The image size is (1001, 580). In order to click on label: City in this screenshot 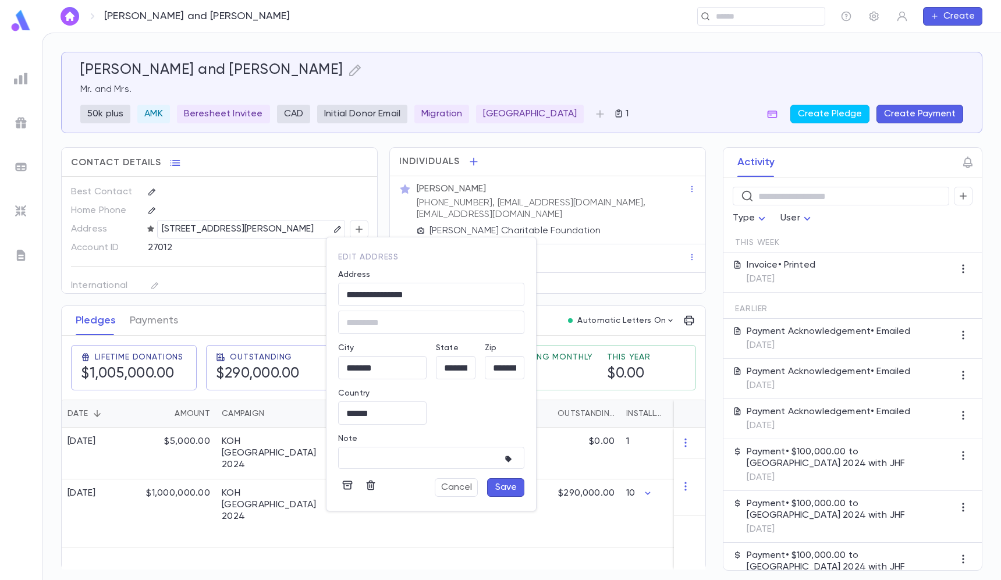, I will do `click(346, 348)`.